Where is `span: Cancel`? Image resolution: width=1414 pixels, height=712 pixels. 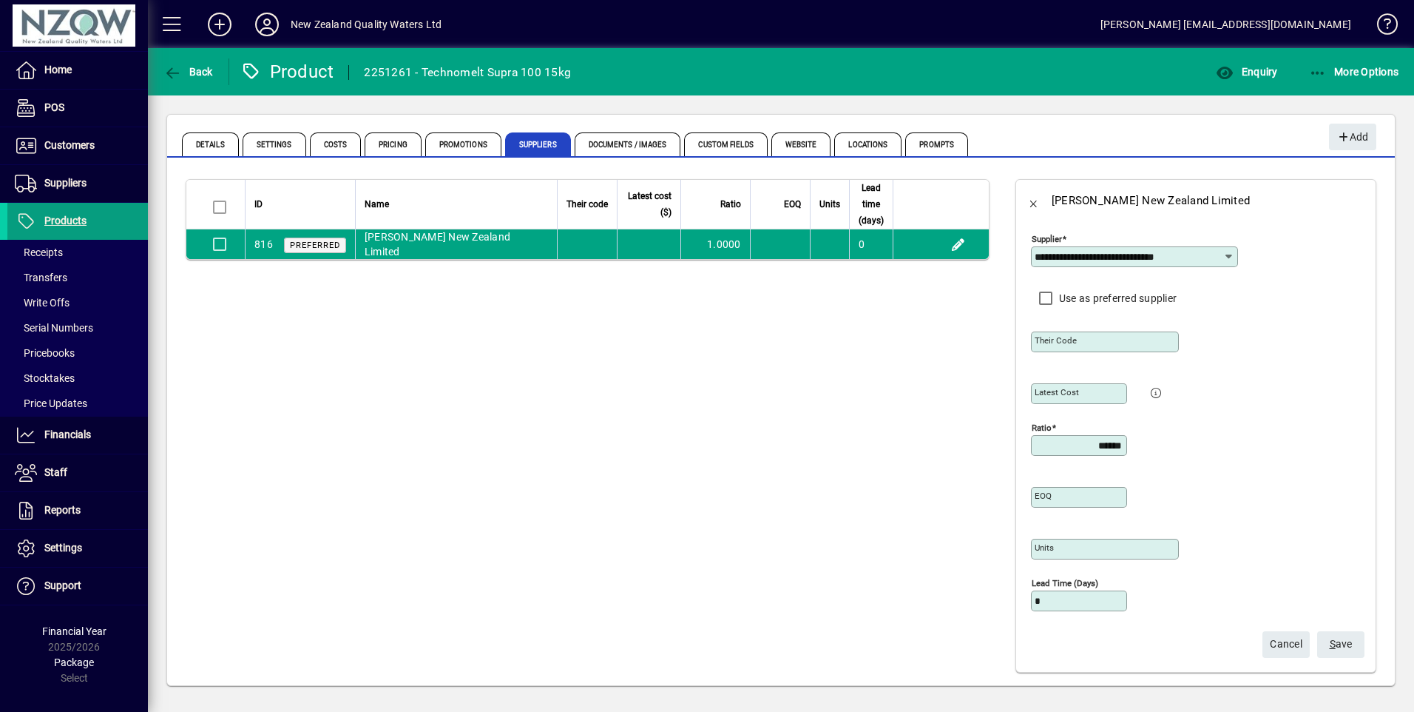
span: Cancel is located at coordinates (1286, 644).